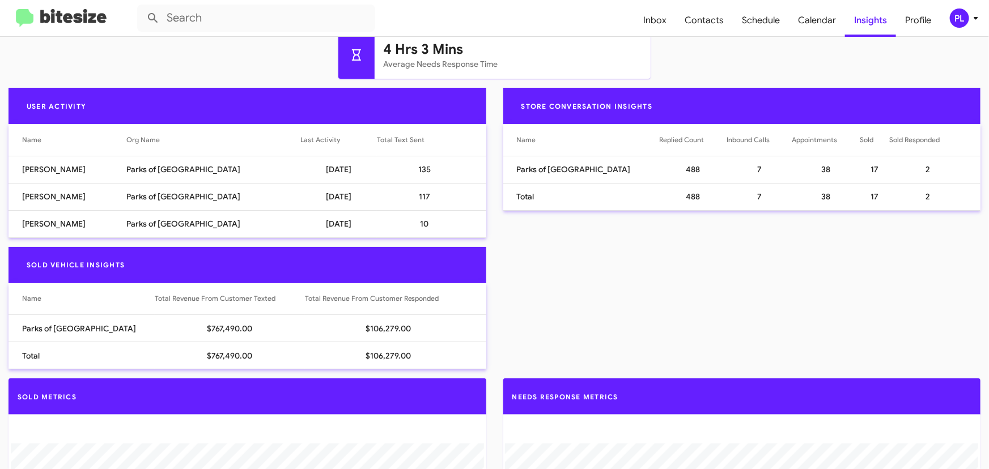  What do you see at coordinates (655, 20) in the screenshot?
I see `a: Inbox` at bounding box center [655, 20].